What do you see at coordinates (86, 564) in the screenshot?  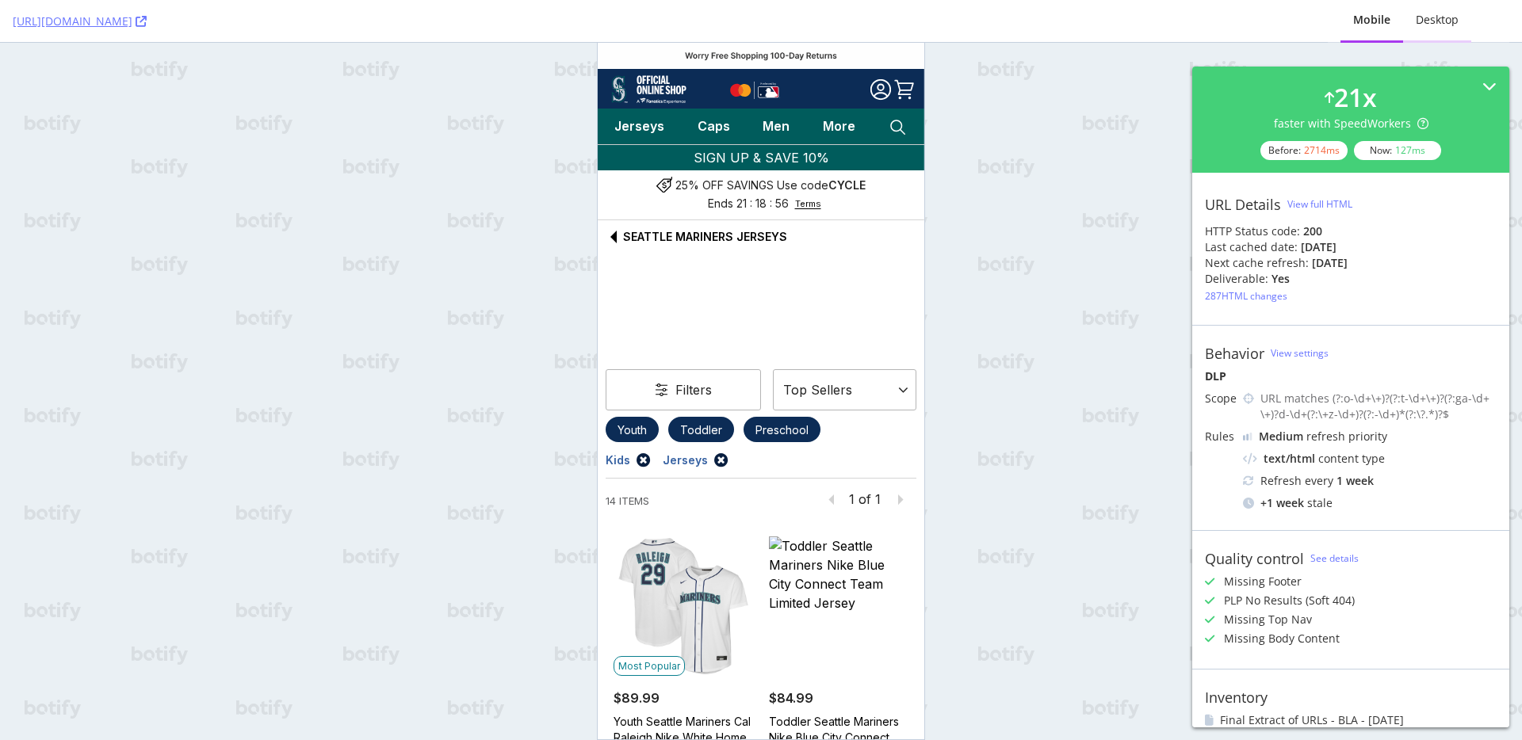 I see `img: Youth Seattle Mariners Cal Raleigh Nike White Home Replica Jersey` at bounding box center [86, 564].